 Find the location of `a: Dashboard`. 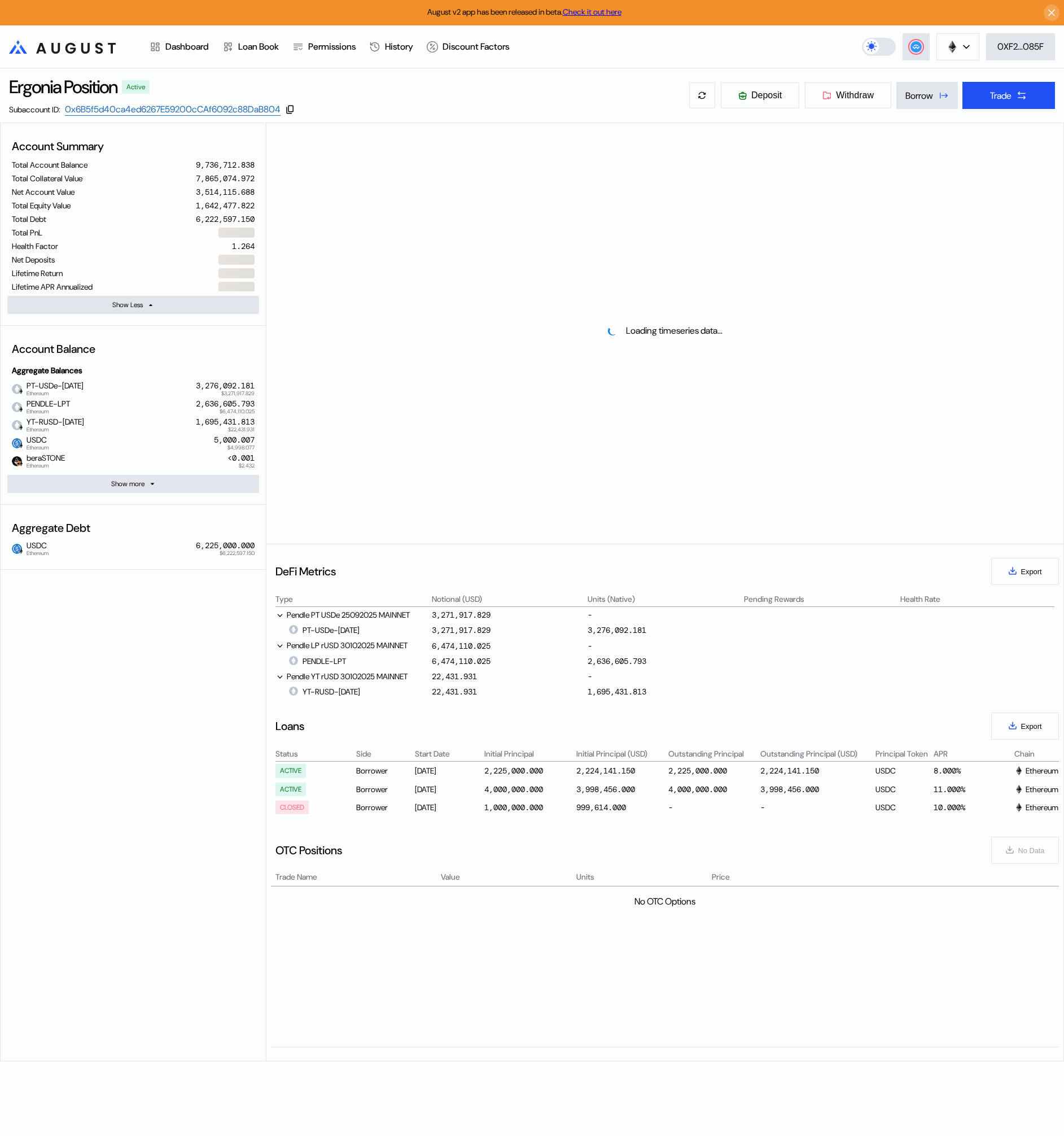

a: Dashboard is located at coordinates (179, 47).